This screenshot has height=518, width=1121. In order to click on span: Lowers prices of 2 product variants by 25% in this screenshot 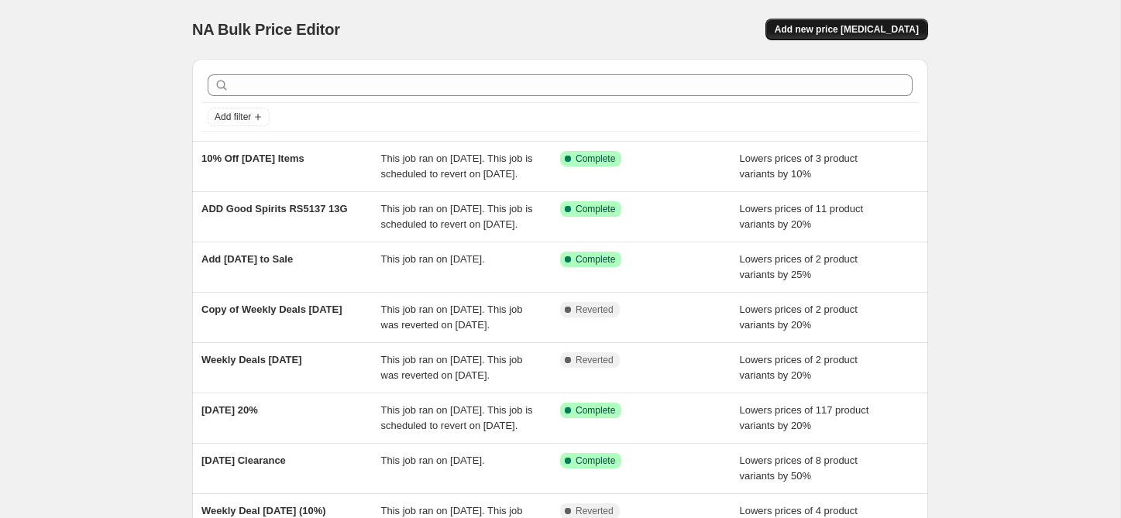, I will do `click(799, 267)`.